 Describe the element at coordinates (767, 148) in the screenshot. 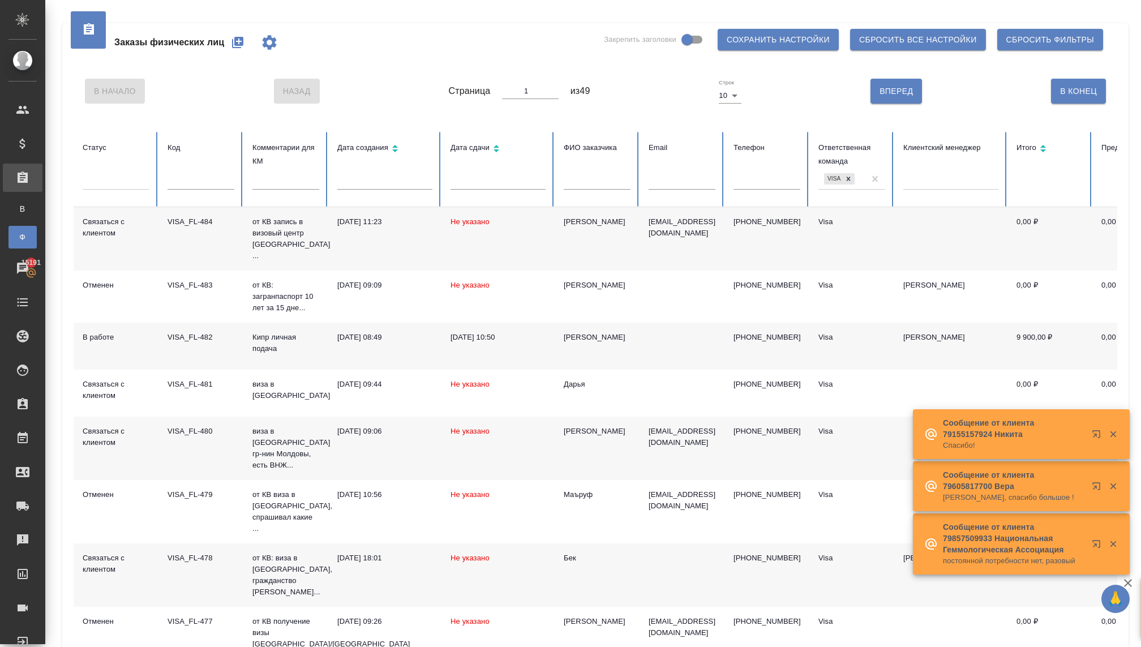

I see `div: Телефон` at that location.